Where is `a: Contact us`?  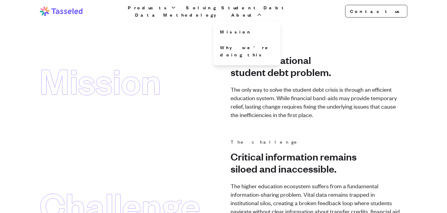 a: Contact us is located at coordinates (376, 11).